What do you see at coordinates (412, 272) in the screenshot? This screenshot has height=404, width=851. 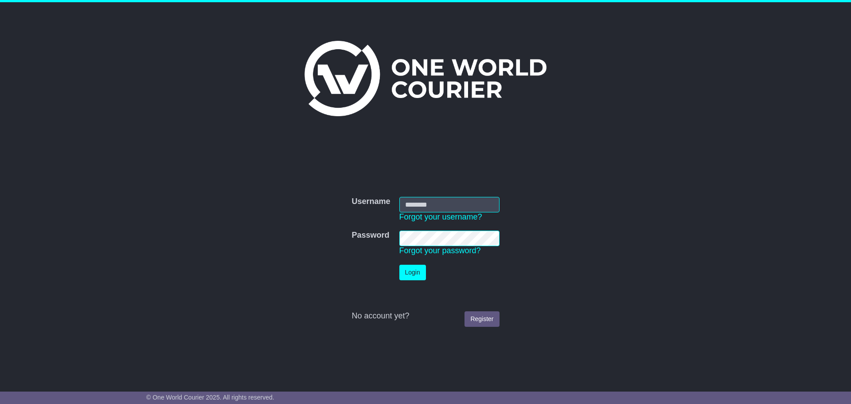 I see `button: Login` at bounding box center [412, 272].